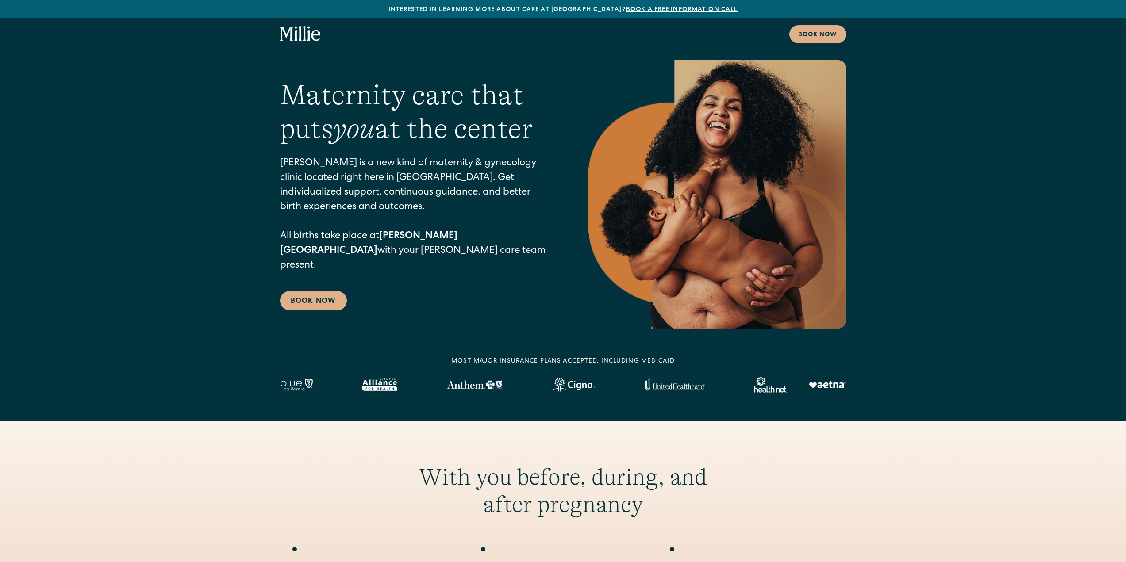 Image resolution: width=1126 pixels, height=562 pixels. What do you see at coordinates (818, 35) in the screenshot?
I see `div: Book now` at bounding box center [818, 35].